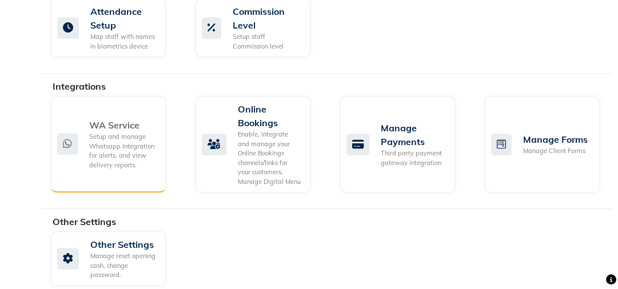 This screenshot has height=289, width=618. Describe the element at coordinates (555, 140) in the screenshot. I see `div: Manage Forms` at that location.